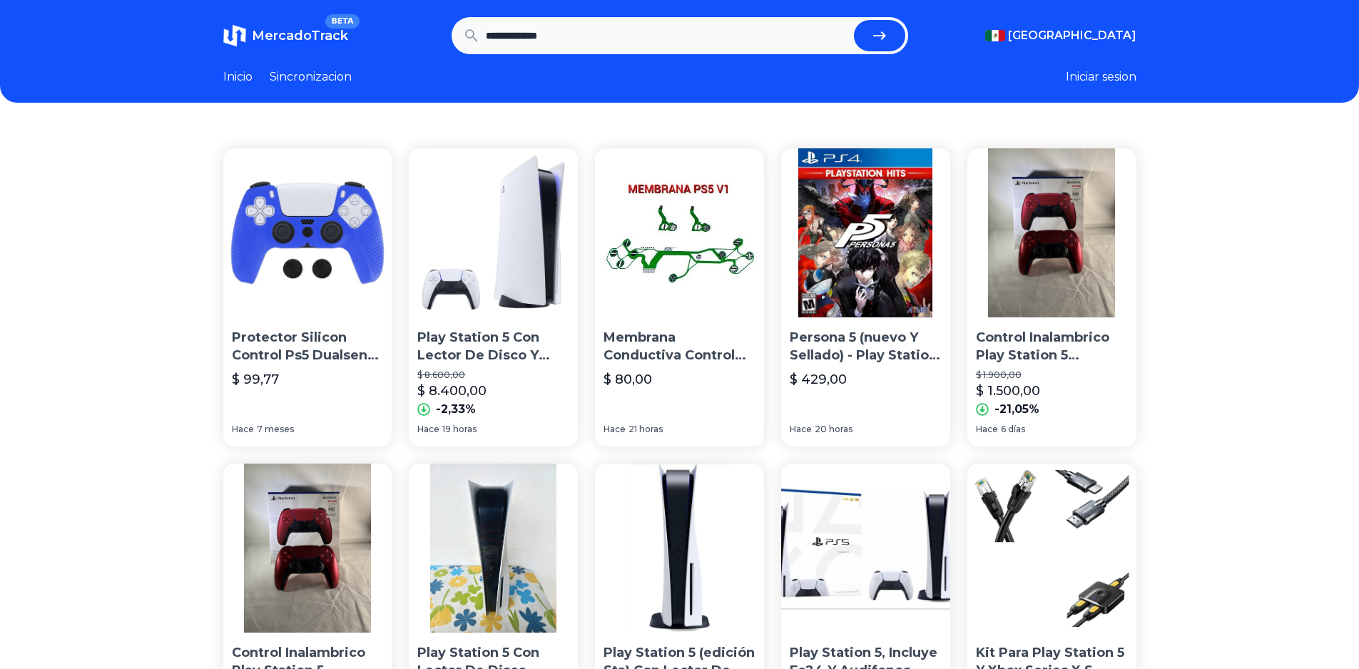 The width and height of the screenshot is (1359, 669). Describe the element at coordinates (285, 36) in the screenshot. I see `a: MercadoTrackBETA` at that location.